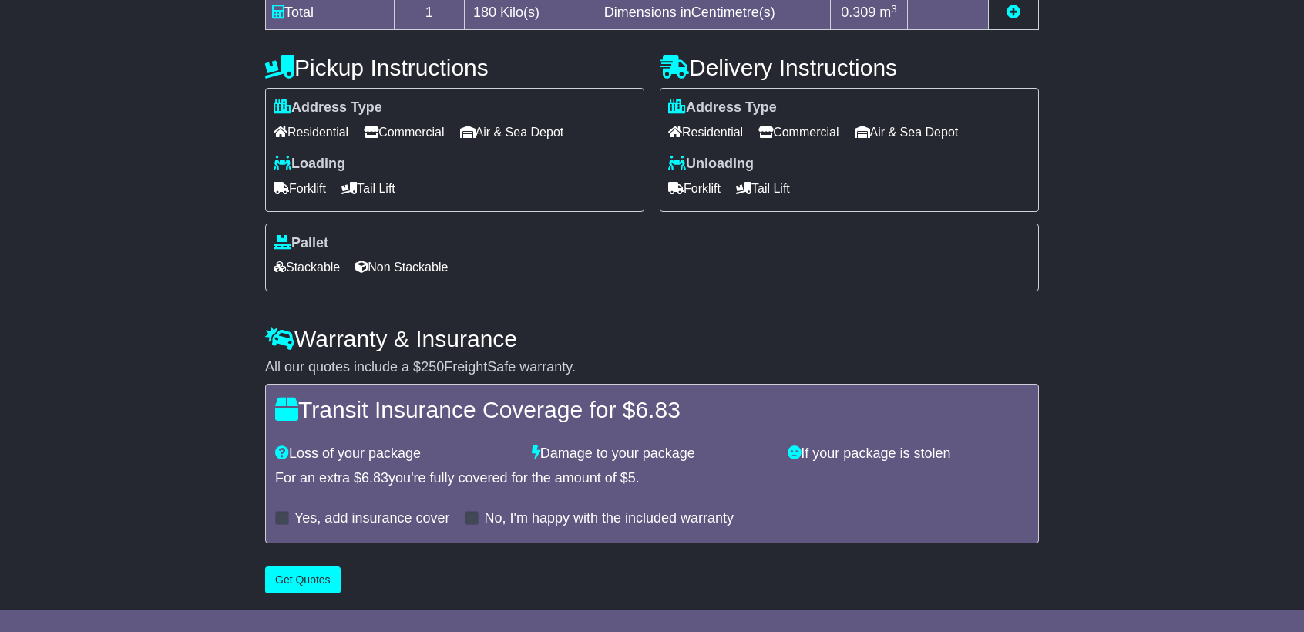 This screenshot has width=1304, height=632. What do you see at coordinates (894, 8) in the screenshot?
I see `sup: 3` at bounding box center [894, 8].